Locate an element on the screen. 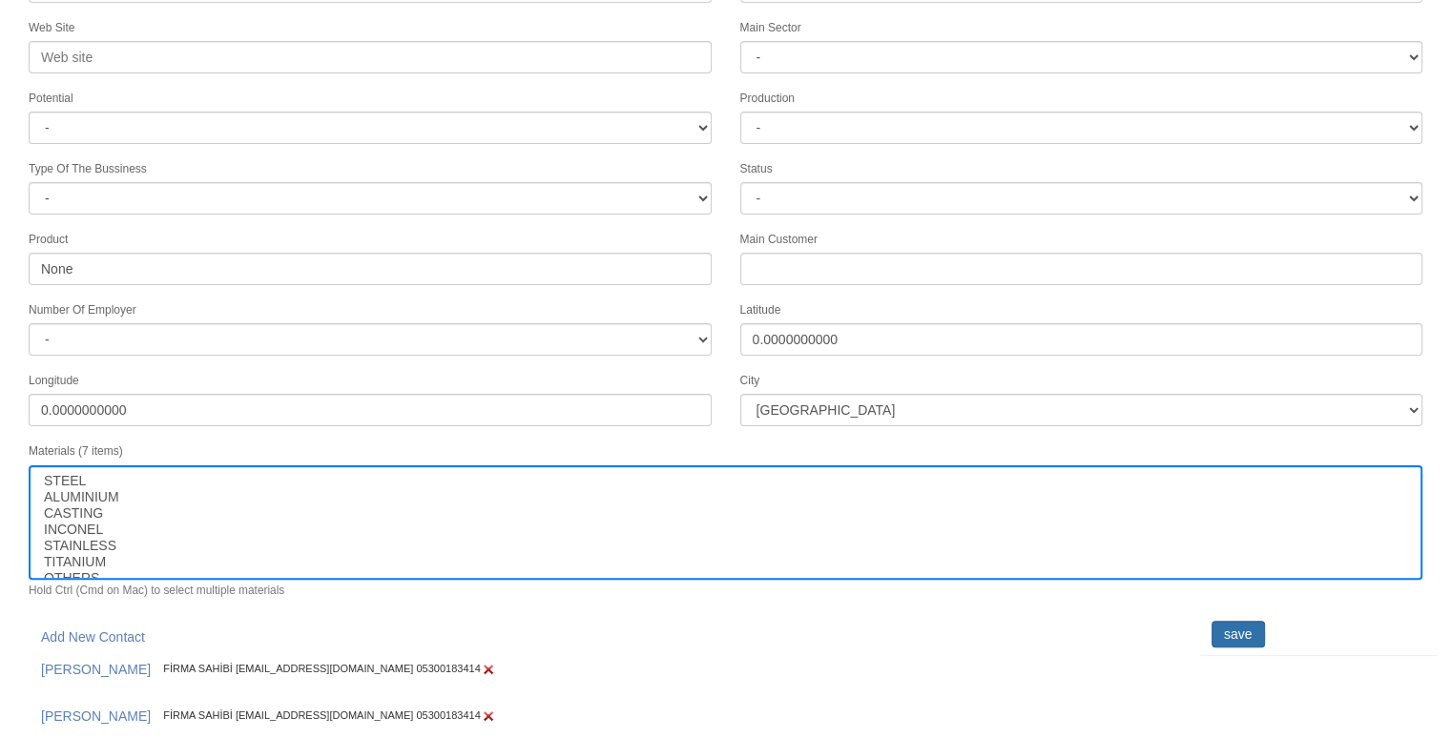 The height and width of the screenshot is (738, 1451). input: Web site is located at coordinates (370, 57).